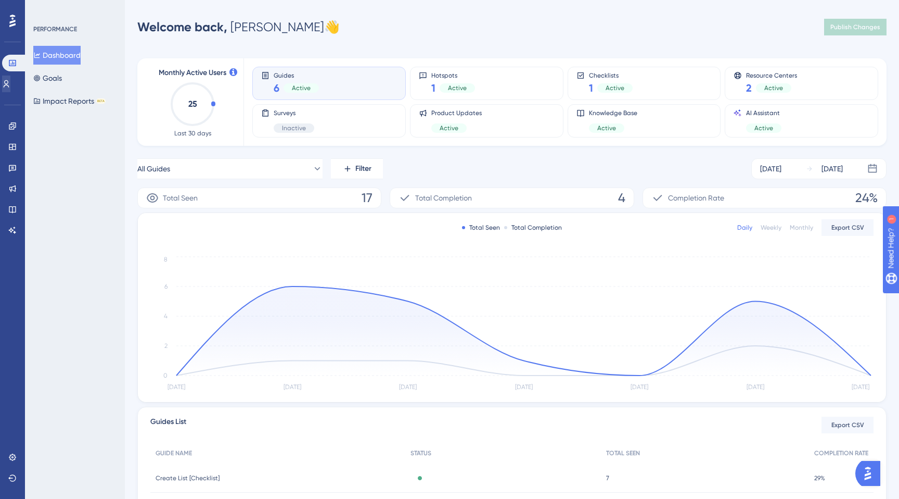 This screenshot has width=899, height=499. What do you see at coordinates (764, 113) in the screenshot?
I see `span: AI Assistant` at bounding box center [764, 113].